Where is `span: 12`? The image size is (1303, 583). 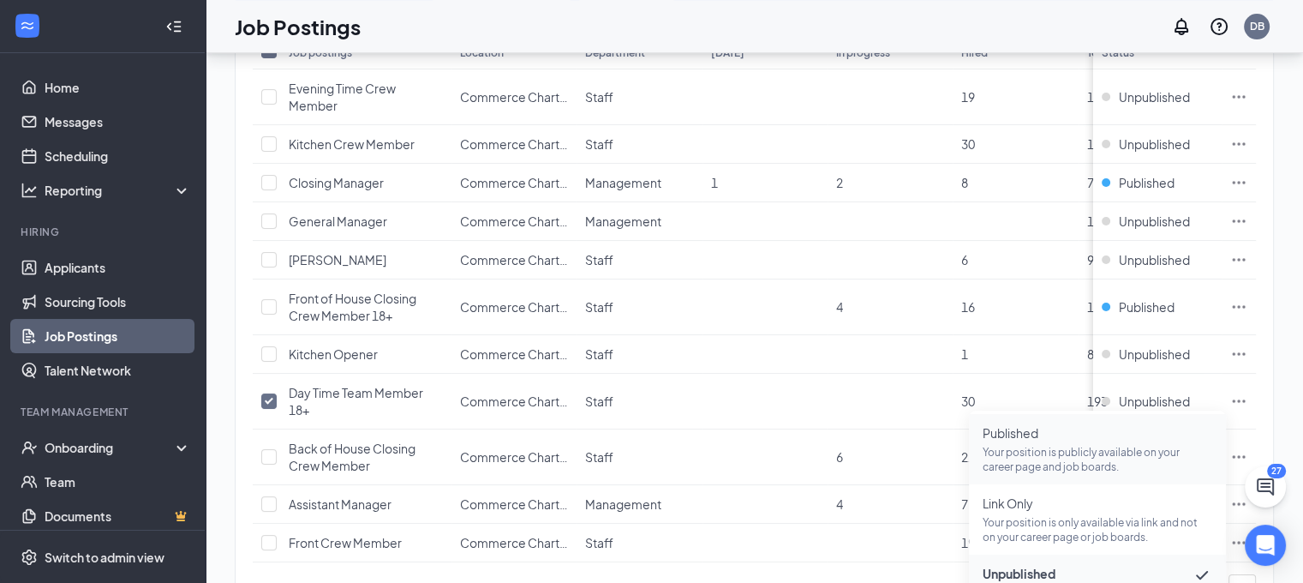 span: 12 is located at coordinates (1094, 221).